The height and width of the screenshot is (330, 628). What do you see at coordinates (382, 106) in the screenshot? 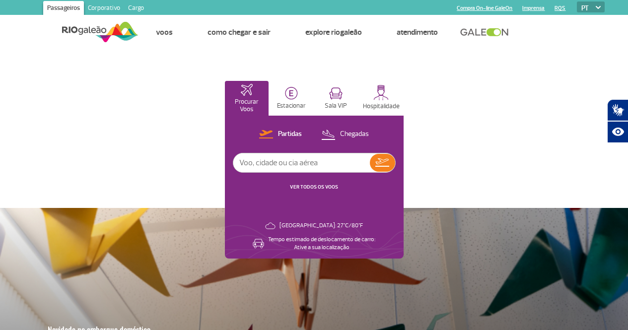
I see `p: Hospitalidade` at bounding box center [382, 106].